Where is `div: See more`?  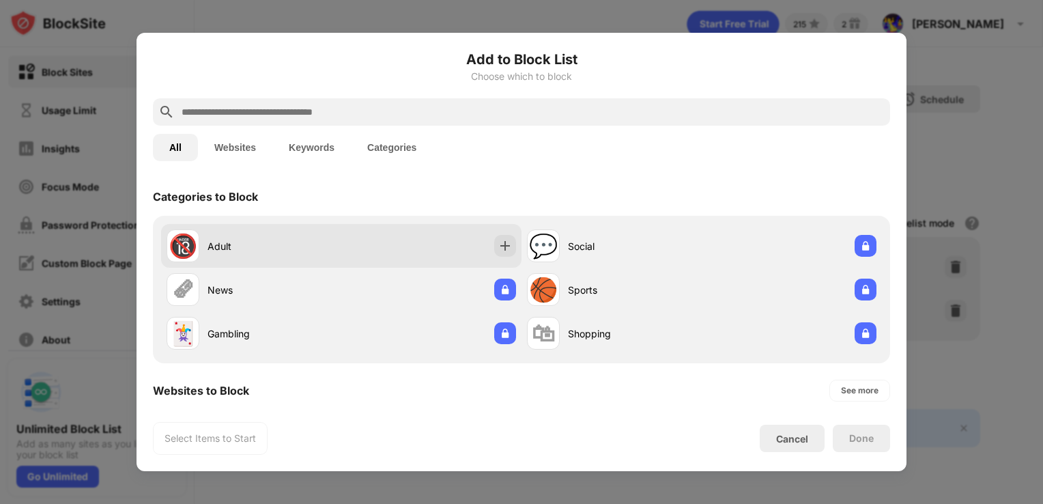 div: See more is located at coordinates (860, 391).